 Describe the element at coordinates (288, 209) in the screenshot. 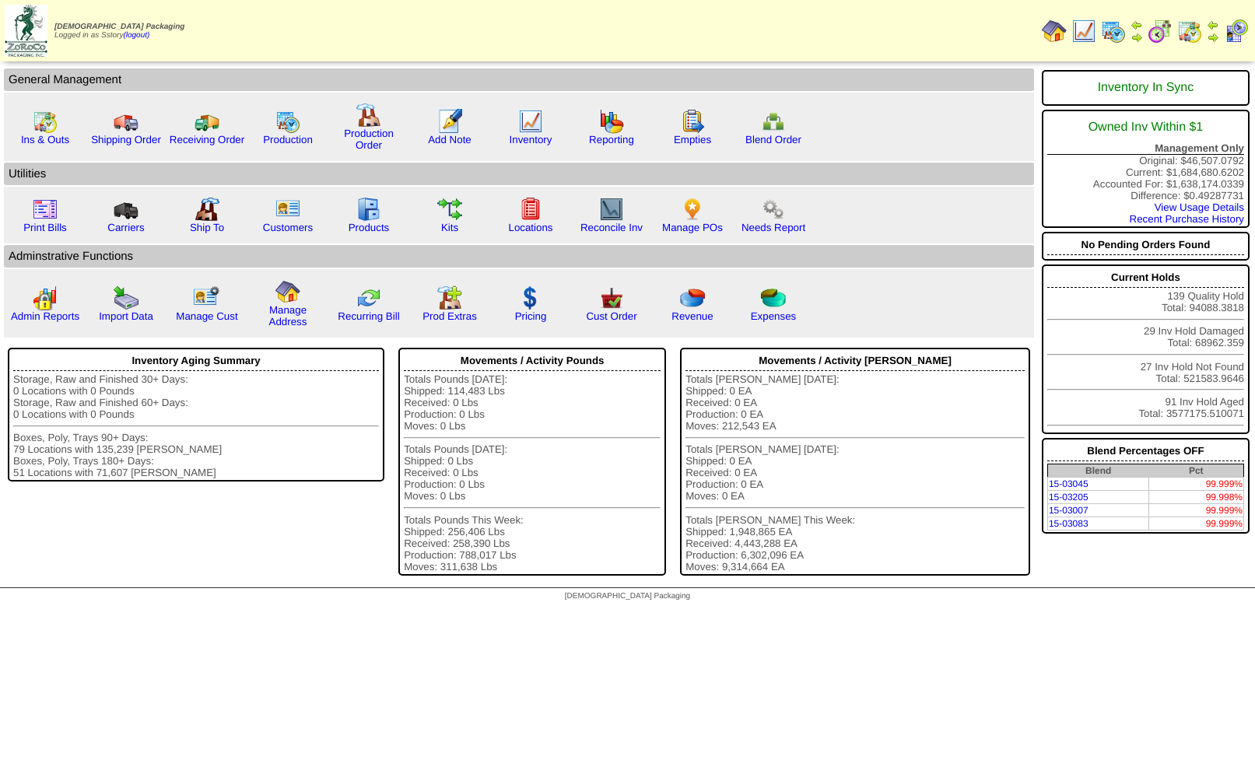

I see `img: customers.gif` at that location.